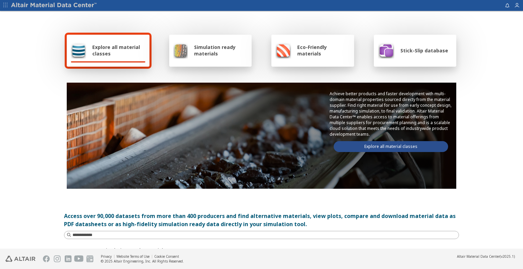  I want to click on p: Achieve better products and faster development with multi-domain material properties sourced dire..., so click(391, 114).